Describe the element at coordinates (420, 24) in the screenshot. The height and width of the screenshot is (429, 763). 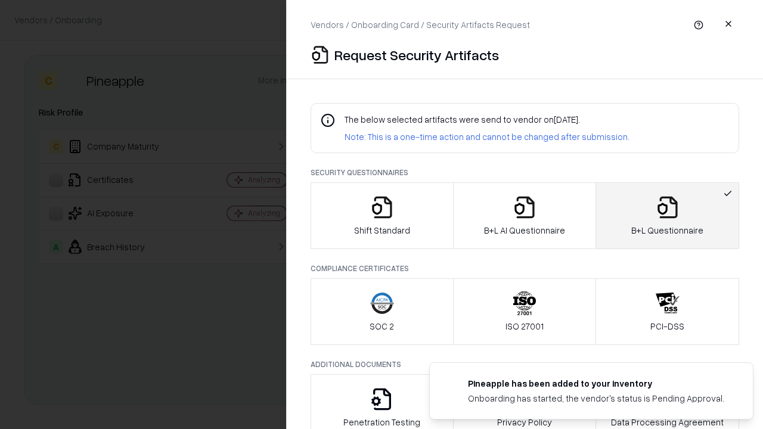
I see `p: Vendors / Onboarding Card / Security Artifacts Request` at that location.